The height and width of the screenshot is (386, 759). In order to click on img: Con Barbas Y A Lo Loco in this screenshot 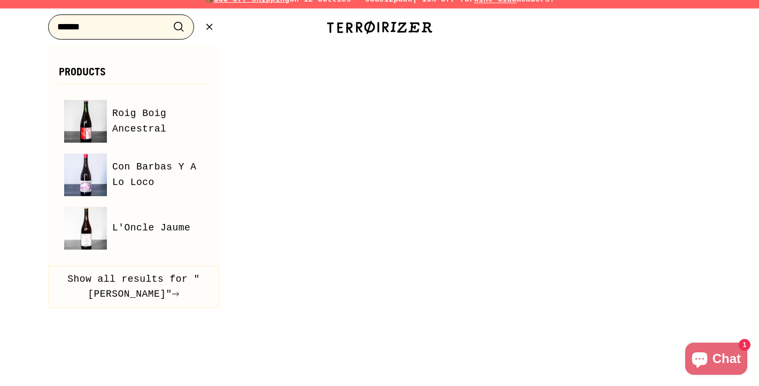, I will do `click(85, 175)`.